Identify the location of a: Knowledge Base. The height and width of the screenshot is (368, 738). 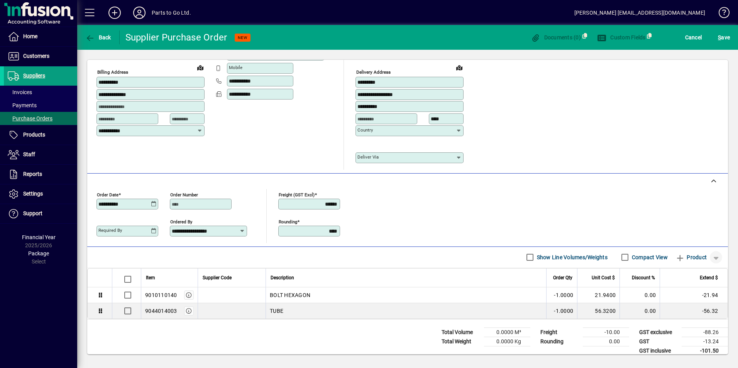
(720, 14).